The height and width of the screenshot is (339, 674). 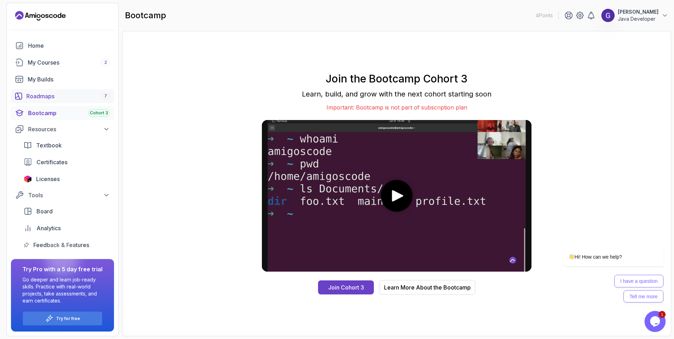 I want to click on a: licenses, so click(x=67, y=179).